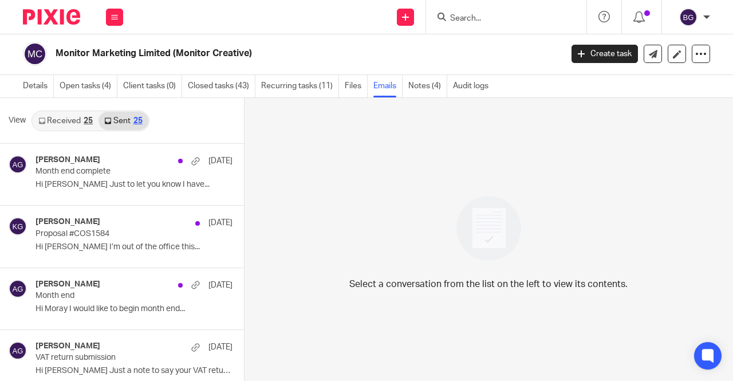 The image size is (733, 381). I want to click on a: Details, so click(38, 86).